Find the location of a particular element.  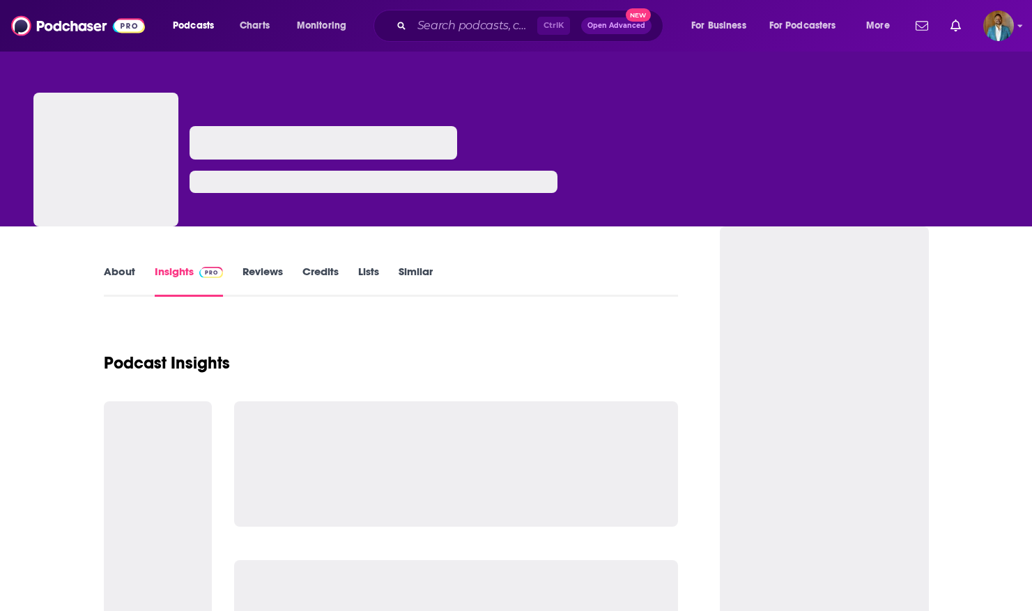

span: Logged in as smortier42491 is located at coordinates (999, 26).